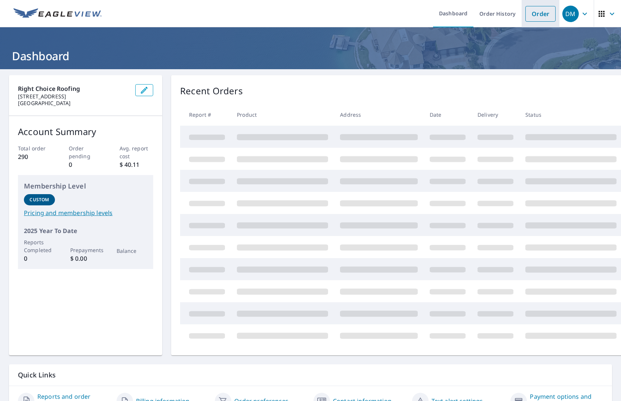  I want to click on a: Order, so click(540, 14).